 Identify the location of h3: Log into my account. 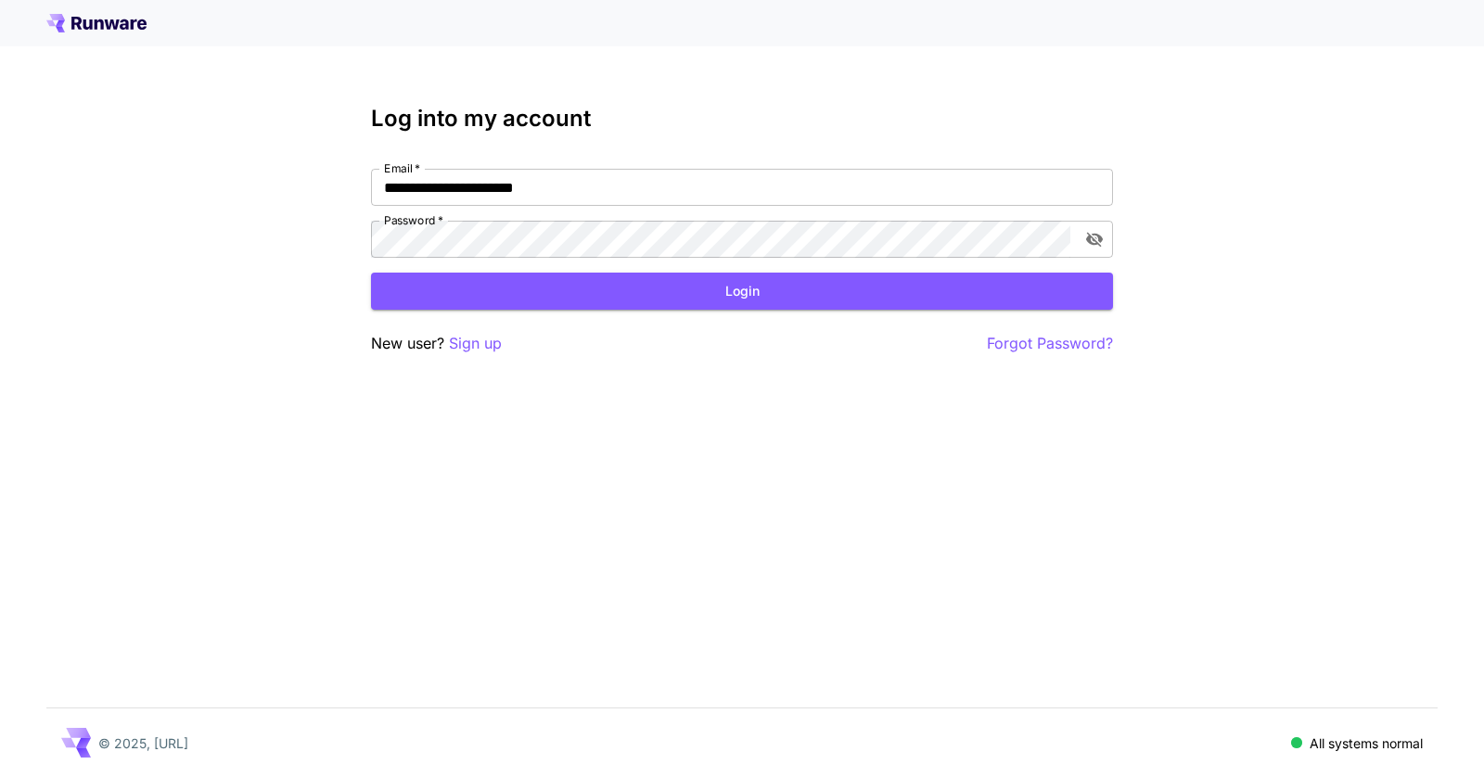
(742, 119).